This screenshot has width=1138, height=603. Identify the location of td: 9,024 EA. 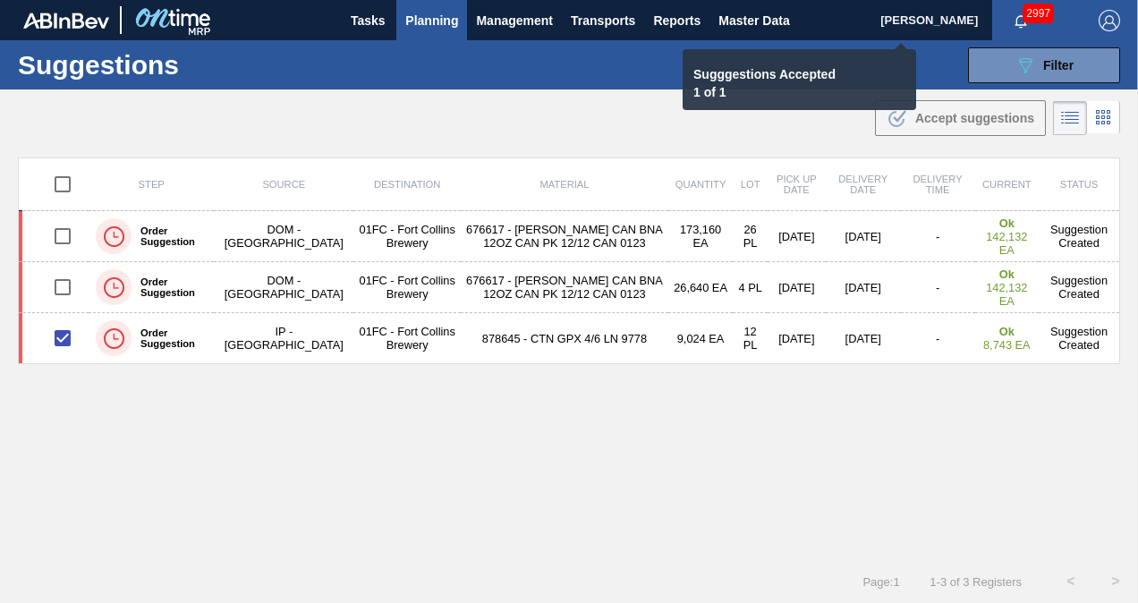
(700, 338).